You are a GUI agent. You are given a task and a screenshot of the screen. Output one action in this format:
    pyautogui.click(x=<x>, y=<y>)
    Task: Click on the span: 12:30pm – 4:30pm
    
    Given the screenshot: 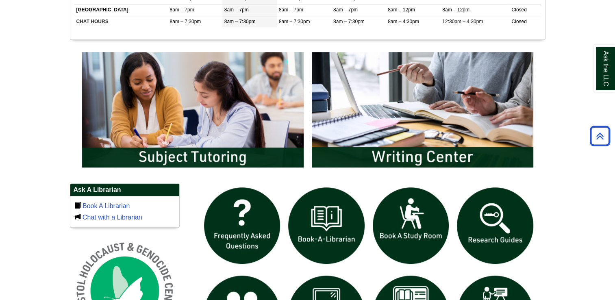 What is the action you would take?
    pyautogui.click(x=462, y=22)
    